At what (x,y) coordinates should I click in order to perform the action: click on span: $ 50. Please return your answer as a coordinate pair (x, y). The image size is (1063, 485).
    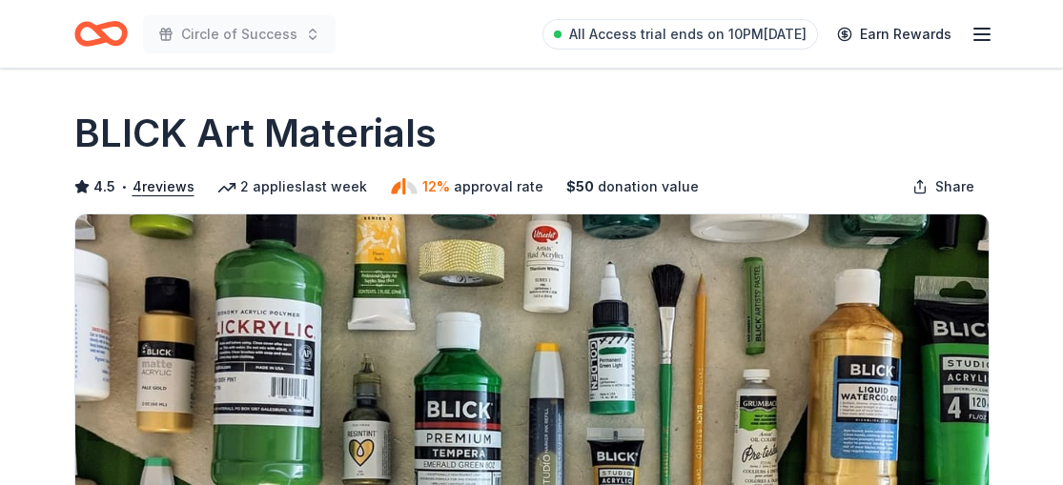
    Looking at the image, I should click on (580, 187).